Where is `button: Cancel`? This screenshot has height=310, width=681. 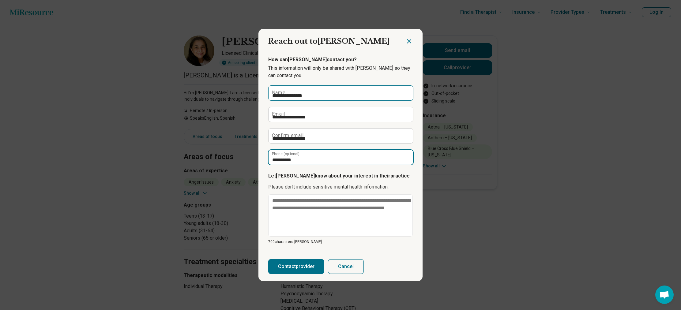 button: Cancel is located at coordinates (346, 267).